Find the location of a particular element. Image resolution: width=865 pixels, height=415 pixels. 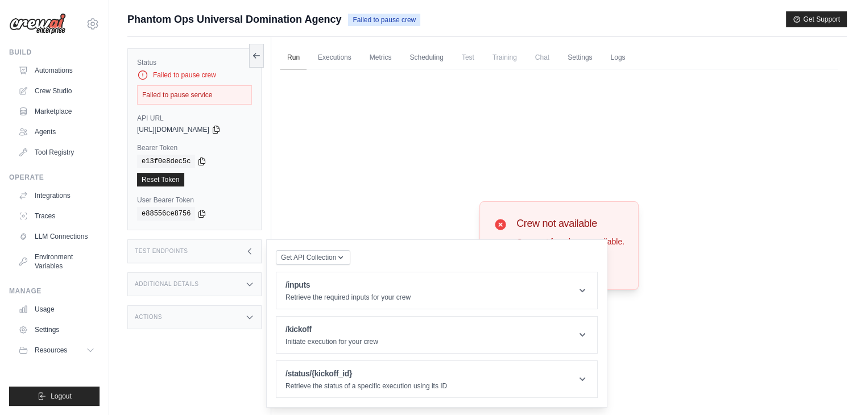

p: Initiate execution for your crew is located at coordinates (331, 342).